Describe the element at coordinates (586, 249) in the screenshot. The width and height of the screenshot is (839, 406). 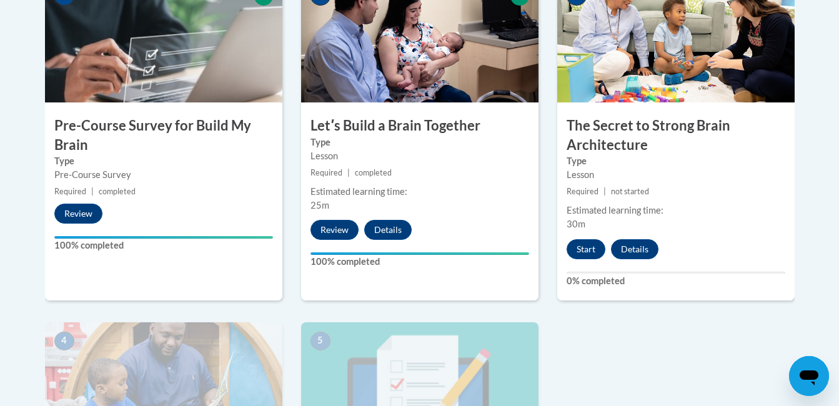
I see `button: Start` at that location.